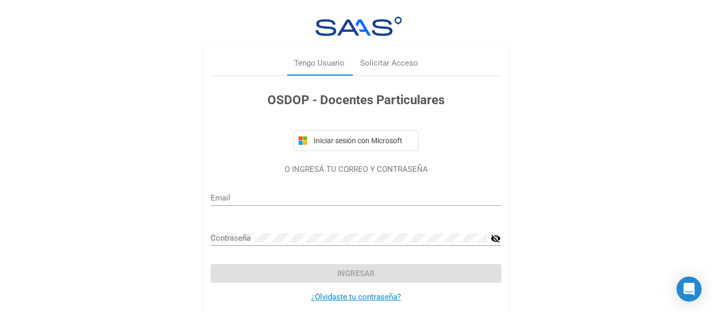  I want to click on span: Ingresar, so click(356, 274).